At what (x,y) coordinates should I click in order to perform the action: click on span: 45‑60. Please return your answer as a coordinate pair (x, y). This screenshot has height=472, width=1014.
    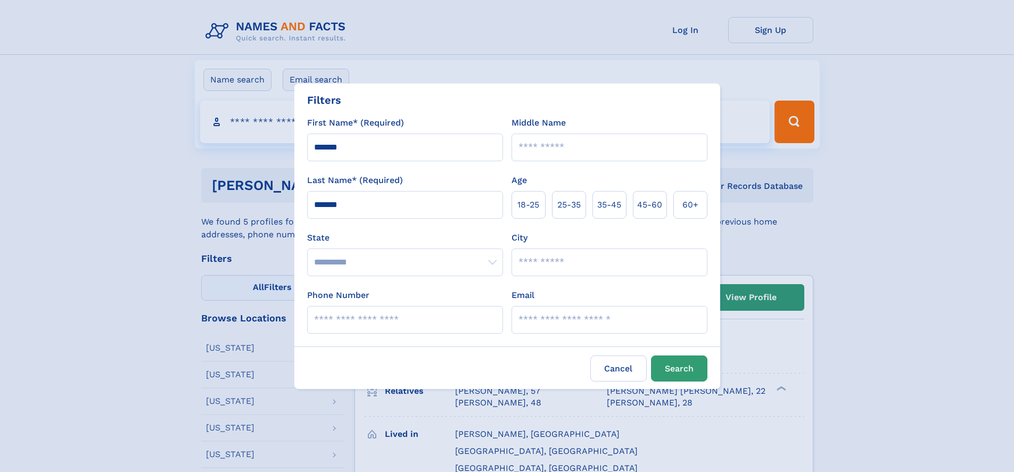
    Looking at the image, I should click on (649, 205).